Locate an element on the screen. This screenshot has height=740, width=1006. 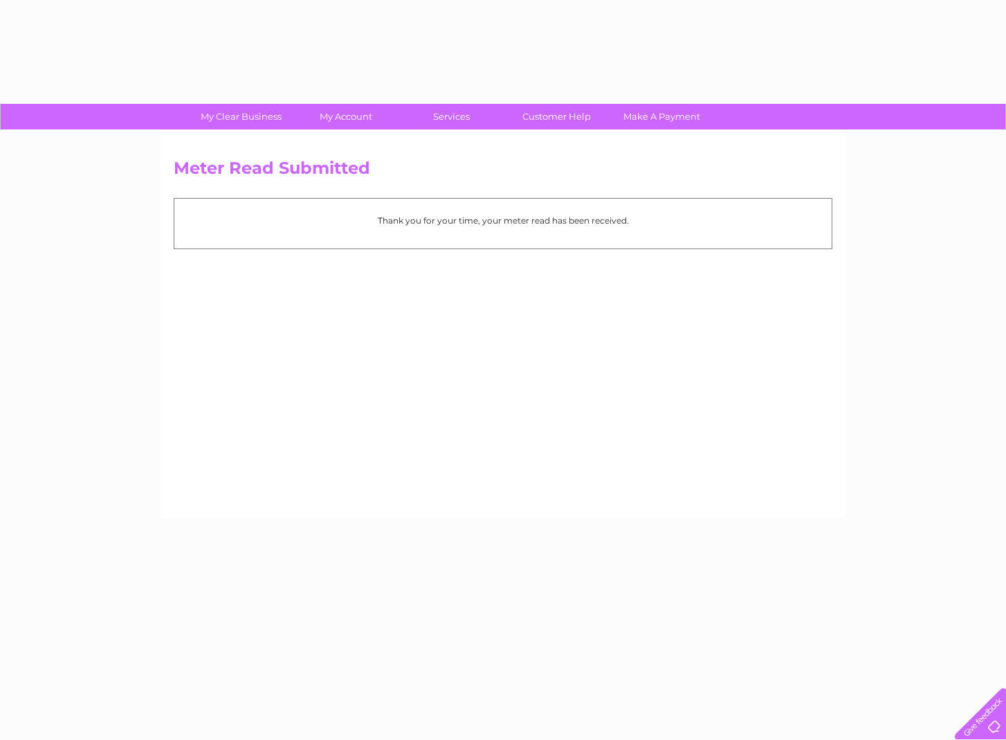
a: Services is located at coordinates (451, 116).